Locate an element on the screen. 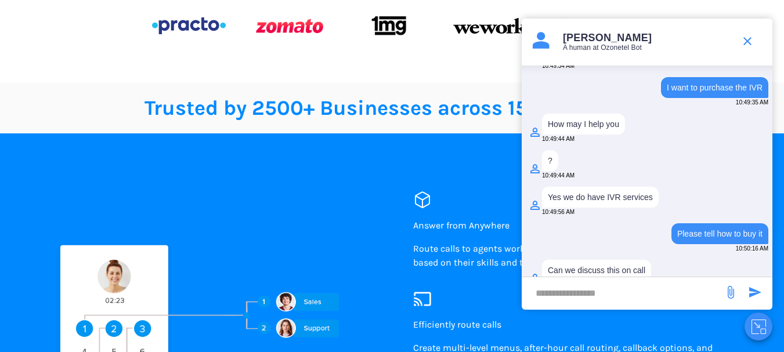 Image resolution: width=784 pixels, height=352 pixels. span: Efficiently route calls is located at coordinates (457, 324).